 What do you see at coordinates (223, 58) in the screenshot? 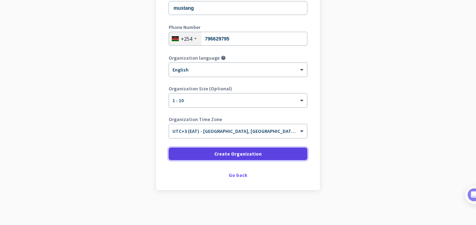
I see `i: help` at bounding box center [223, 58].